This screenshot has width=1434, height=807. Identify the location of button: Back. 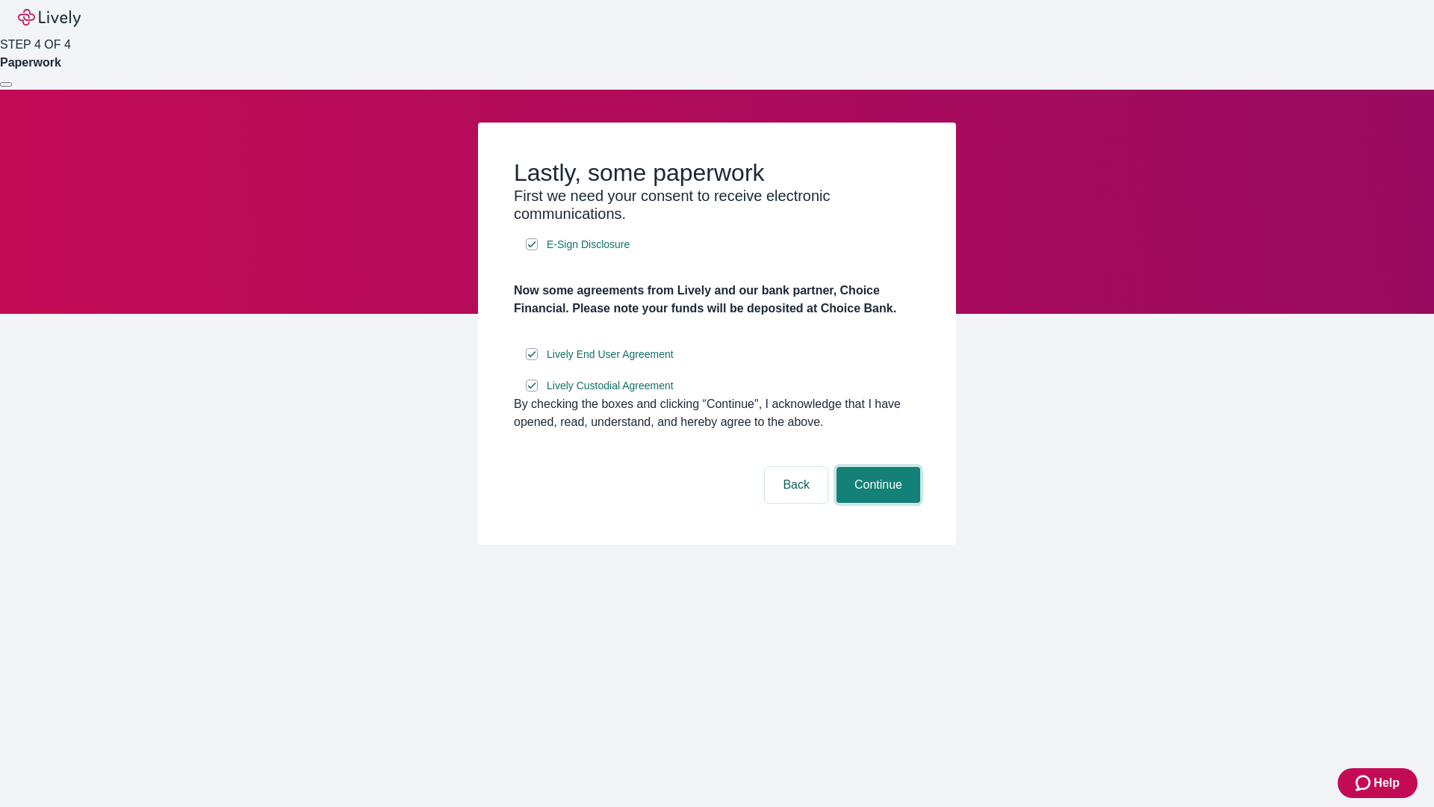
(796, 485).